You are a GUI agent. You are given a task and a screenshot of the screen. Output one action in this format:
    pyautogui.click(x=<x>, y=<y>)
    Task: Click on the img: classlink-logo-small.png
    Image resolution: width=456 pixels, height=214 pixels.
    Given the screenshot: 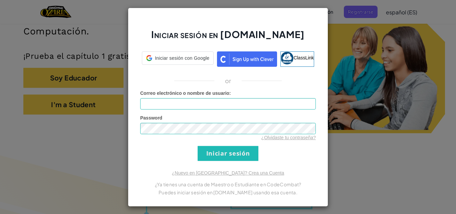 What is the action you would take?
    pyautogui.click(x=287, y=58)
    